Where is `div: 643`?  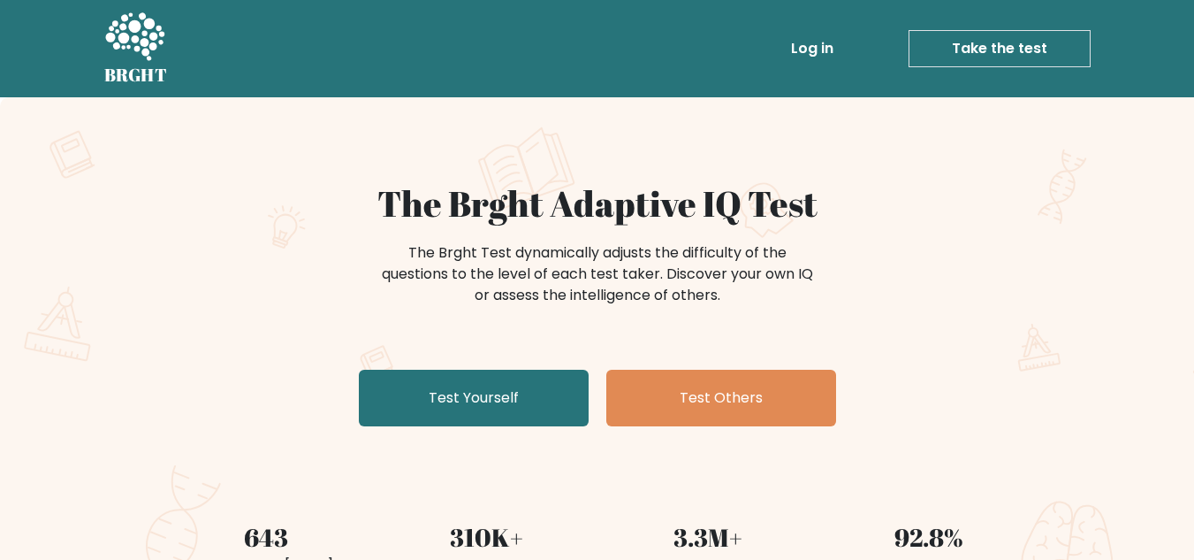
div: 643 is located at coordinates (266, 537).